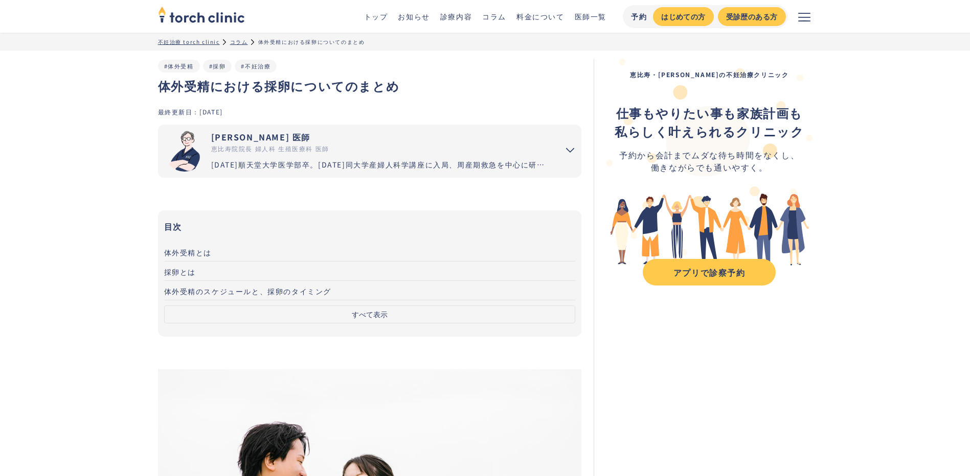  What do you see at coordinates (370, 271) in the screenshot?
I see `a: 採卵とは` at bounding box center [370, 271].